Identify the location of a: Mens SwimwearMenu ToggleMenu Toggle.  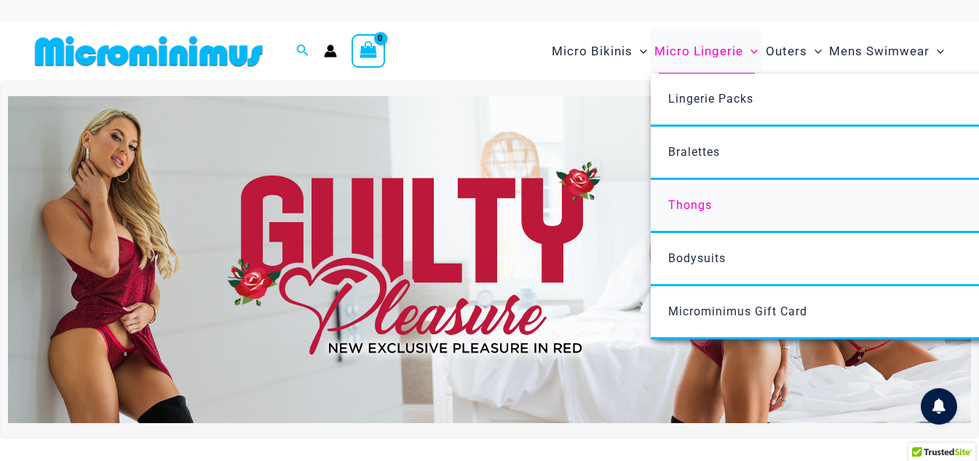
(886, 51).